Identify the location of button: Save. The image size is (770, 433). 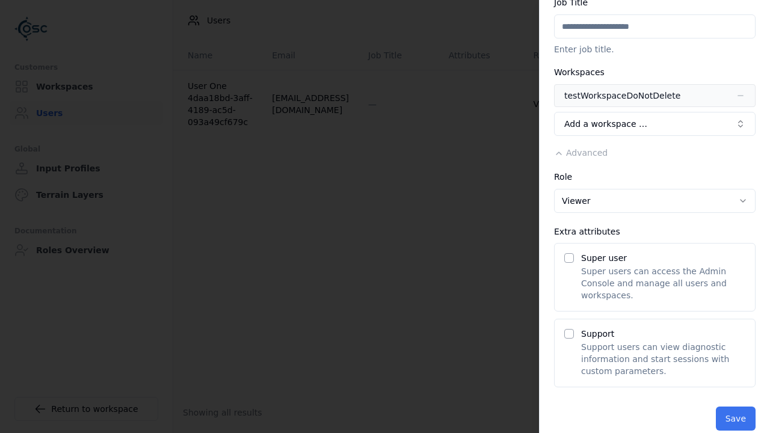
(736, 419).